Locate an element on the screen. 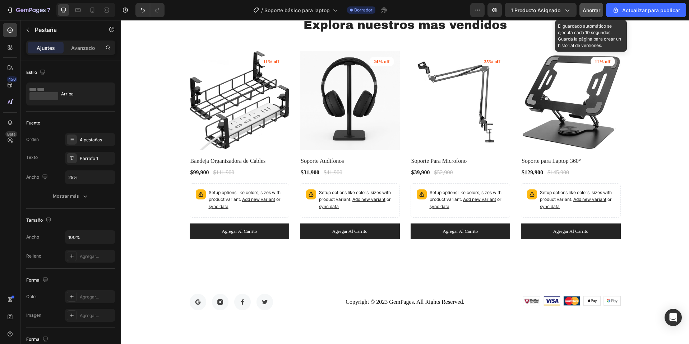 The height and width of the screenshot is (344, 689). h2: Soporte Audifonos is located at coordinates (229, 141).